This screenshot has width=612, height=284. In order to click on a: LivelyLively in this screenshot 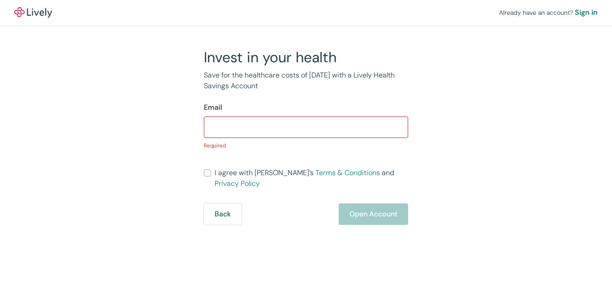, I will do `click(33, 13)`.